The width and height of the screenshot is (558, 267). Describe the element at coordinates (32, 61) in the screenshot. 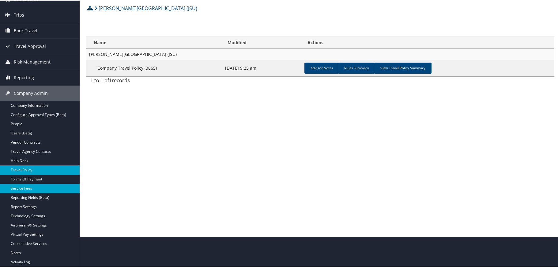

I see `span: Risk Management` at that location.